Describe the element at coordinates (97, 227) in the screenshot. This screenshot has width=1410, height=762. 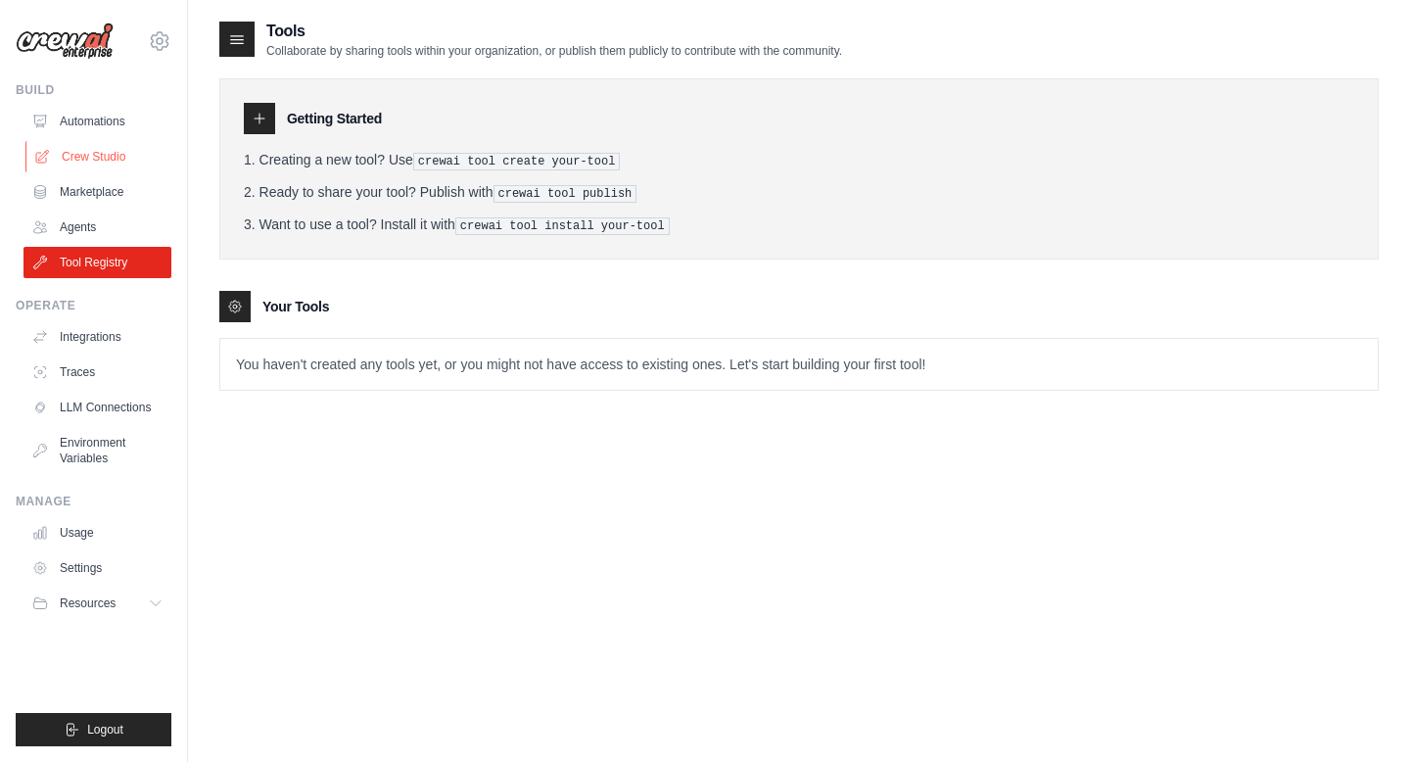
I see `a: Agents` at that location.